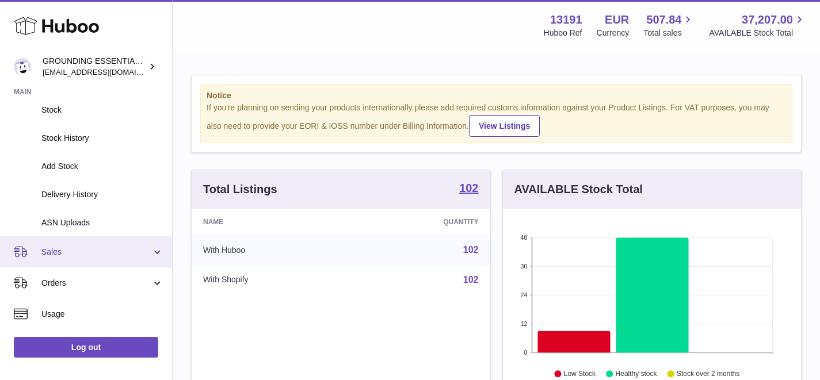 The width and height of the screenshot is (820, 380). I want to click on strong: 13191, so click(566, 20).